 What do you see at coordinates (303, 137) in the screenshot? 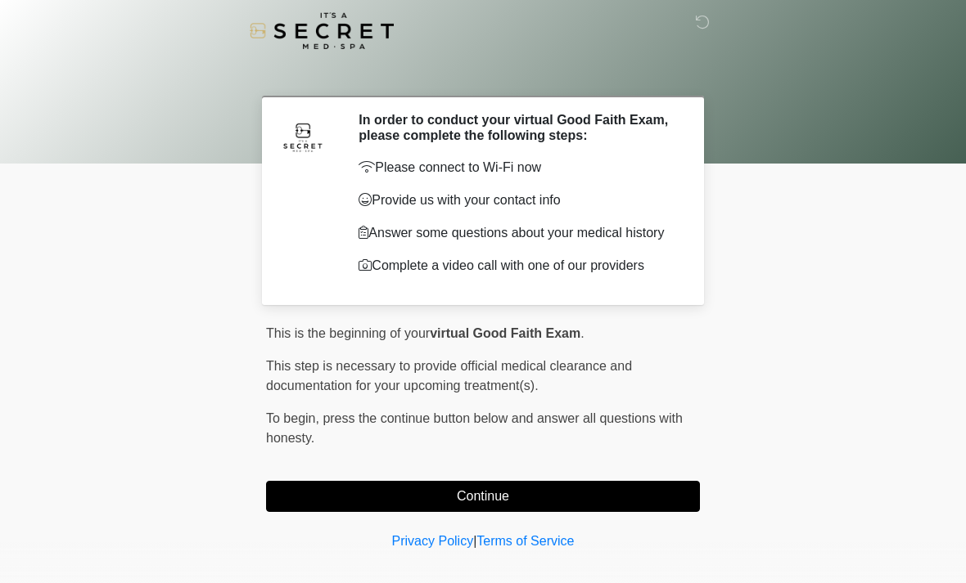
I see `img: Agent Avatar` at bounding box center [303, 137].